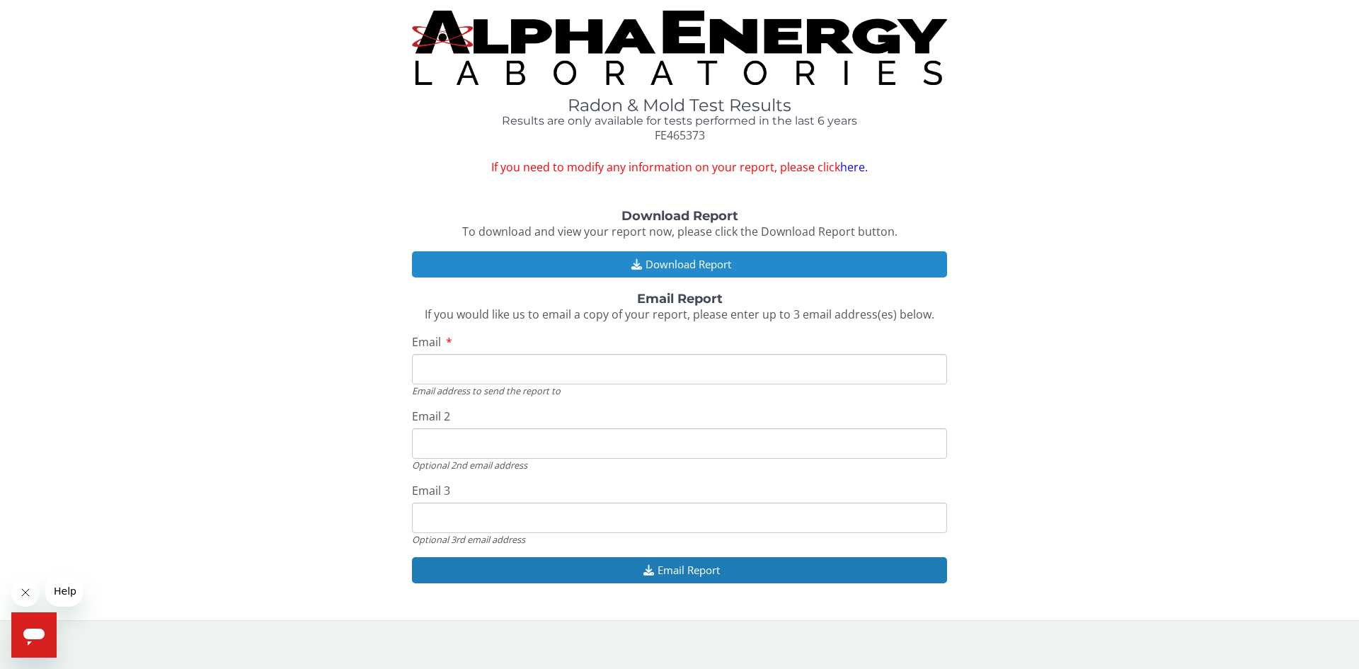 The image size is (1359, 669). Describe the element at coordinates (679, 121) in the screenshot. I see `h4: Results are only available for tests performed in the last 6 years` at that location.